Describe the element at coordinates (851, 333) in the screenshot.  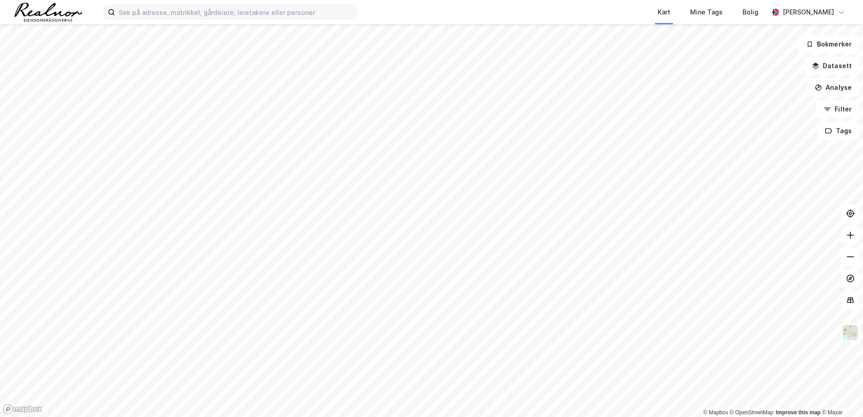
I see `img: Z` at that location.